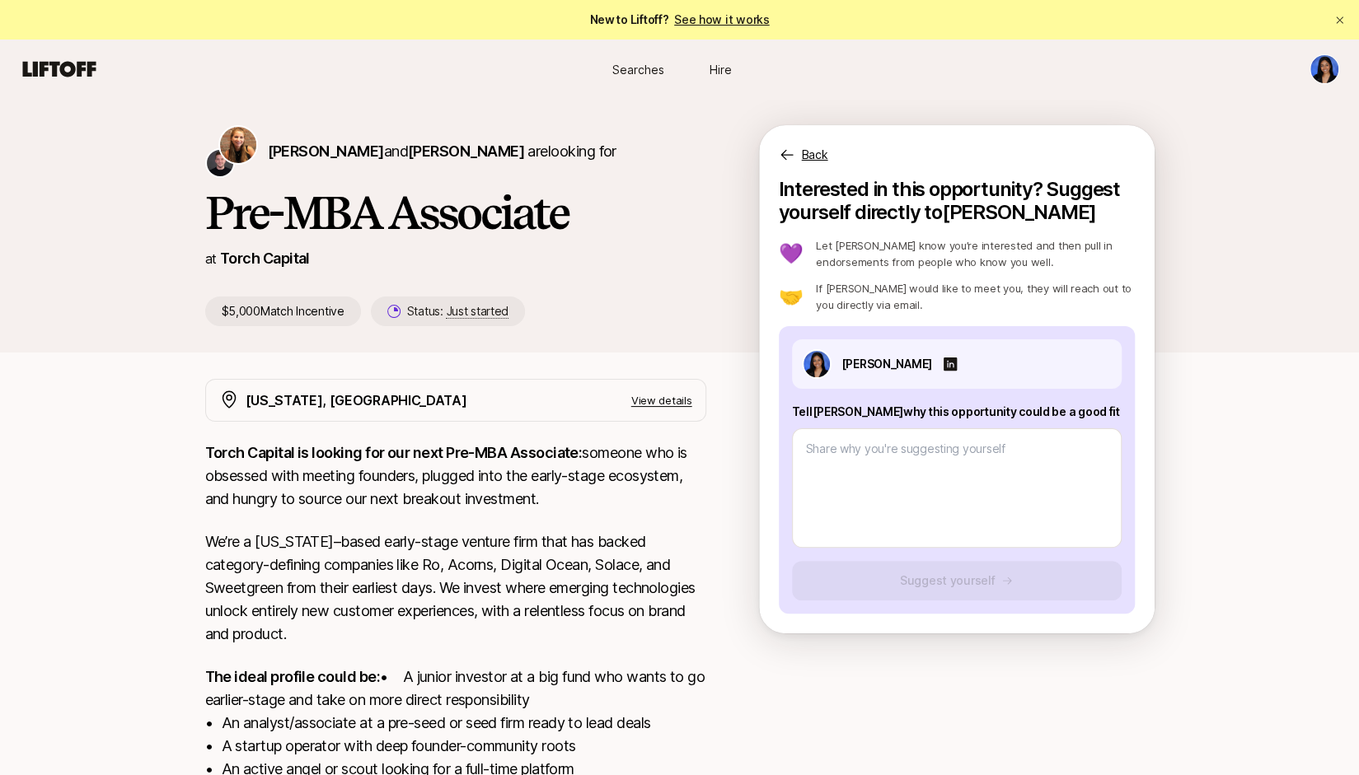  What do you see at coordinates (638, 69) in the screenshot?
I see `span: Searches` at bounding box center [638, 69].